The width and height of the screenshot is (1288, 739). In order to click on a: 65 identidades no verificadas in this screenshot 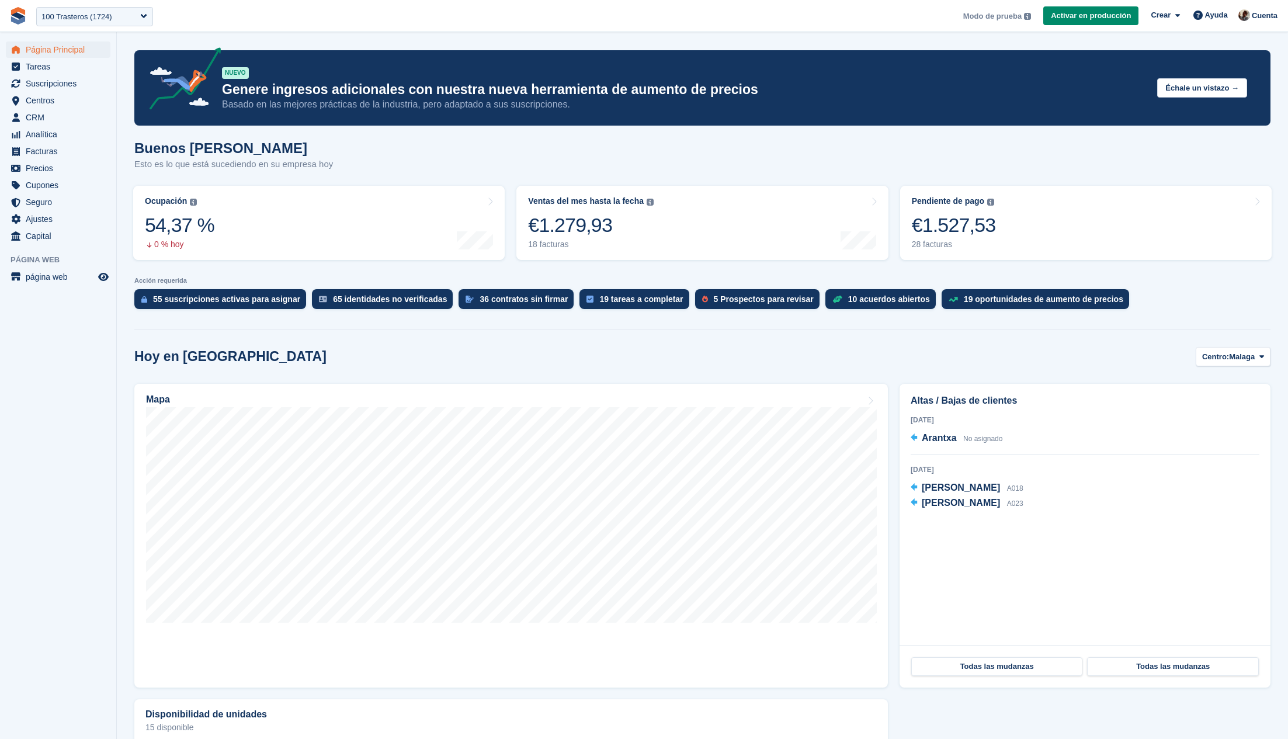, I will do `click(385, 302)`.